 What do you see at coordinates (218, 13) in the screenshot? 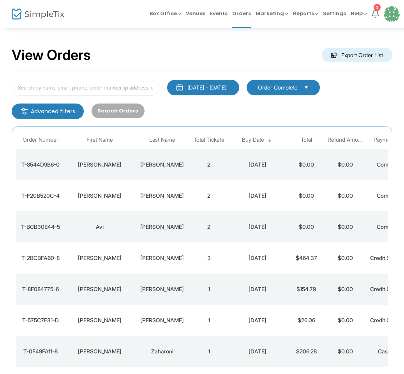
I see `span: Events` at bounding box center [218, 13].